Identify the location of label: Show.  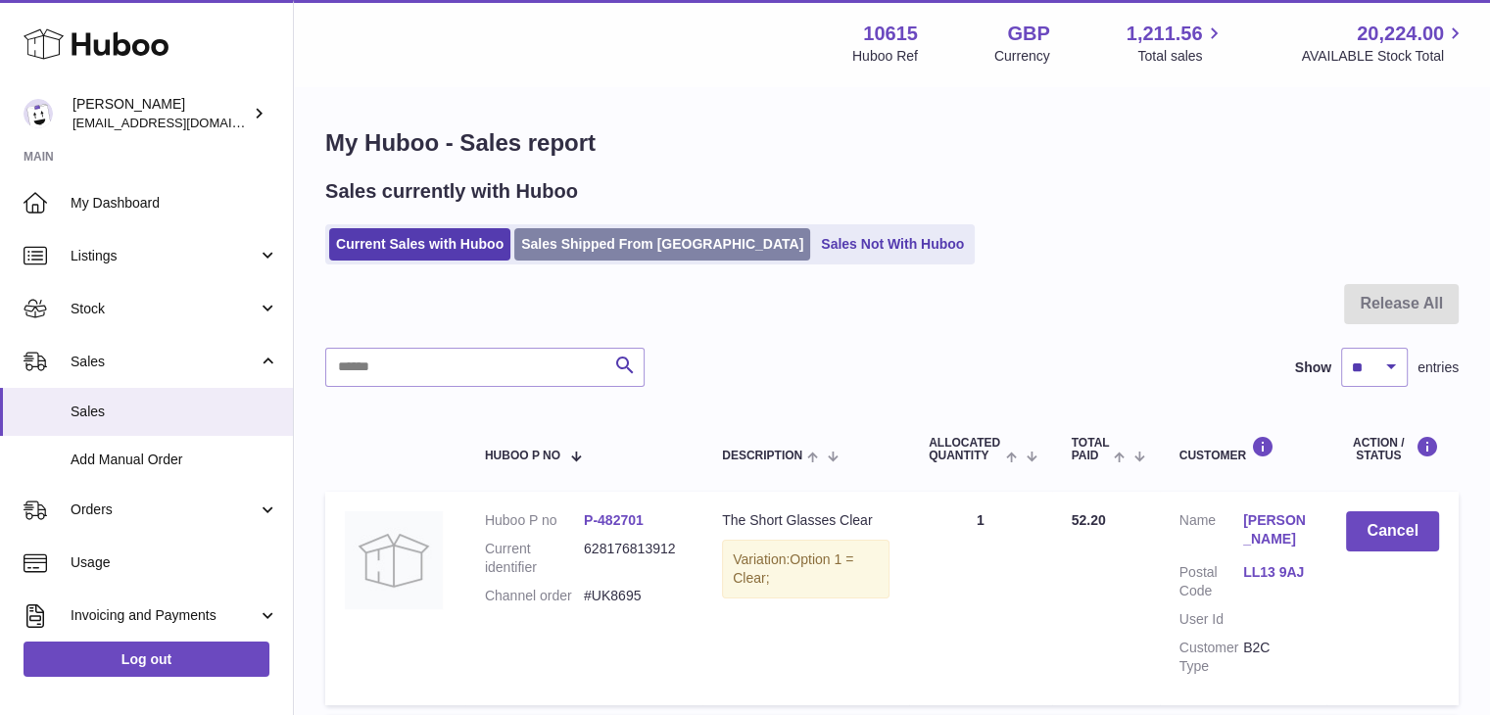
(1313, 367).